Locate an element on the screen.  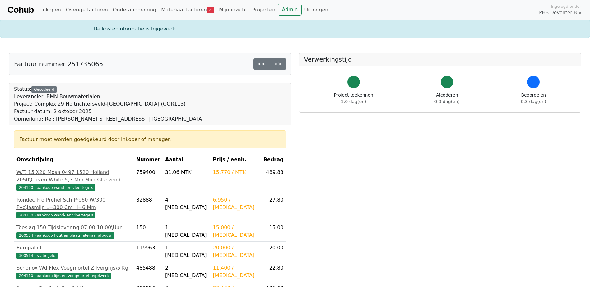
div: 15.770 / MTK is located at coordinates (235, 173).